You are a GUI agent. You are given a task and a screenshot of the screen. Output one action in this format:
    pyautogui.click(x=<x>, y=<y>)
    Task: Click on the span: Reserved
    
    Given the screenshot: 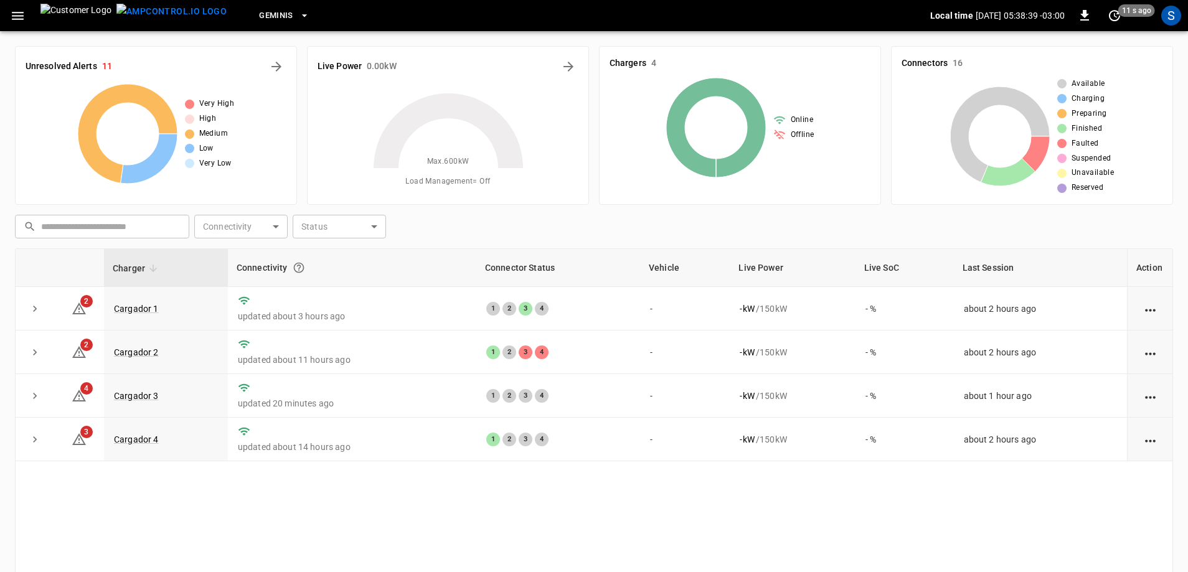 What is the action you would take?
    pyautogui.click(x=1087, y=188)
    